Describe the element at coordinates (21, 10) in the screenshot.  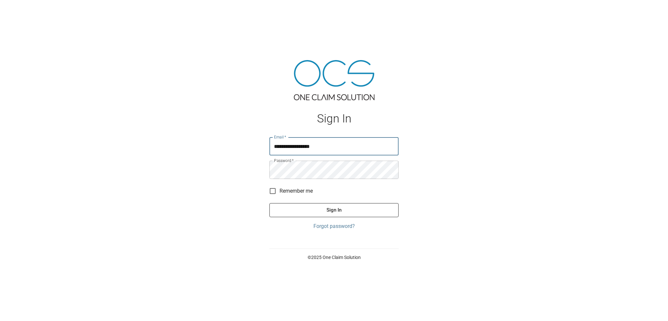
I see `img: ocs-logo-white-transparent.png` at that location.